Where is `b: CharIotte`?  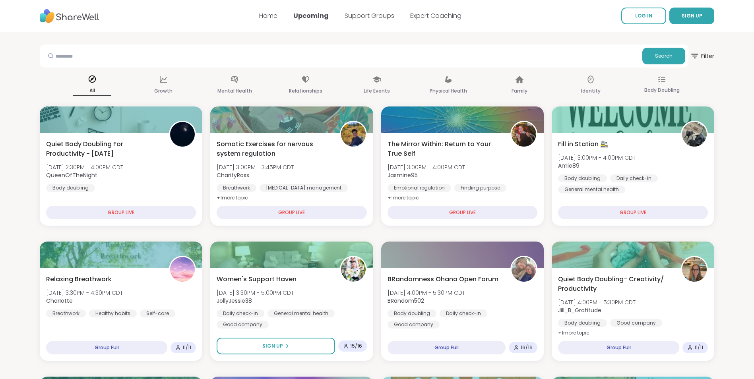
b: CharIotte is located at coordinates (59, 301).